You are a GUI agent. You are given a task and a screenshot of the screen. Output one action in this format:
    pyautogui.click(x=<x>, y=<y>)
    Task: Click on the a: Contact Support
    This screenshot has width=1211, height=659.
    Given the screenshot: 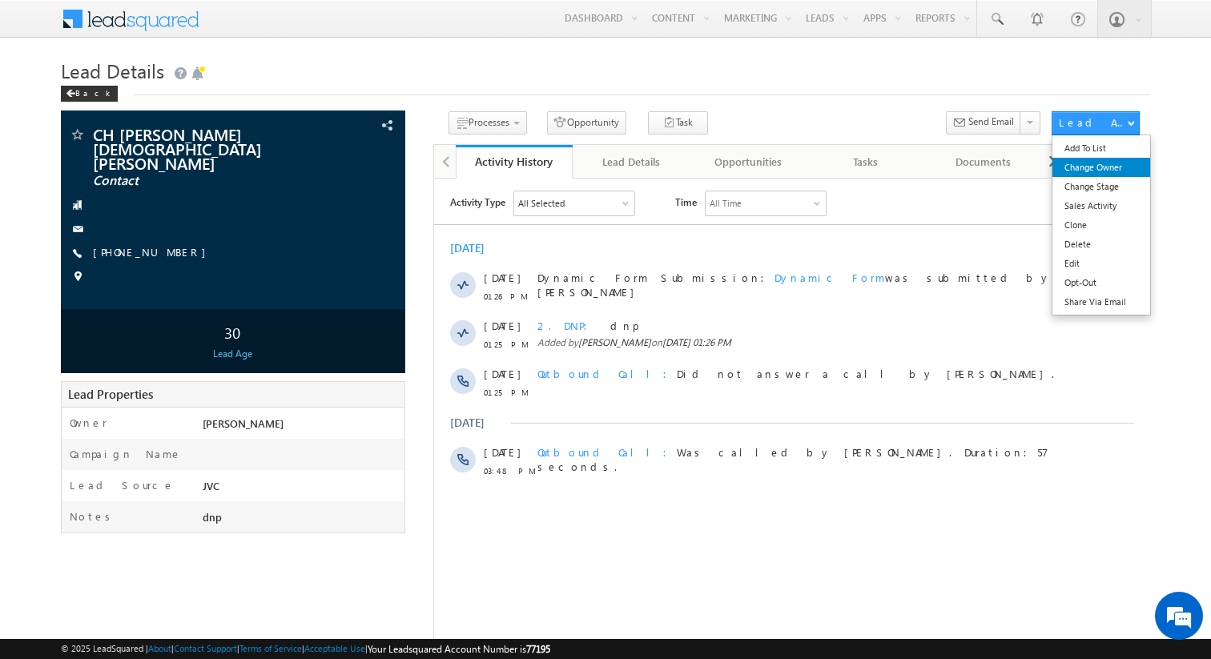 What is the action you would take?
    pyautogui.click(x=205, y=648)
    